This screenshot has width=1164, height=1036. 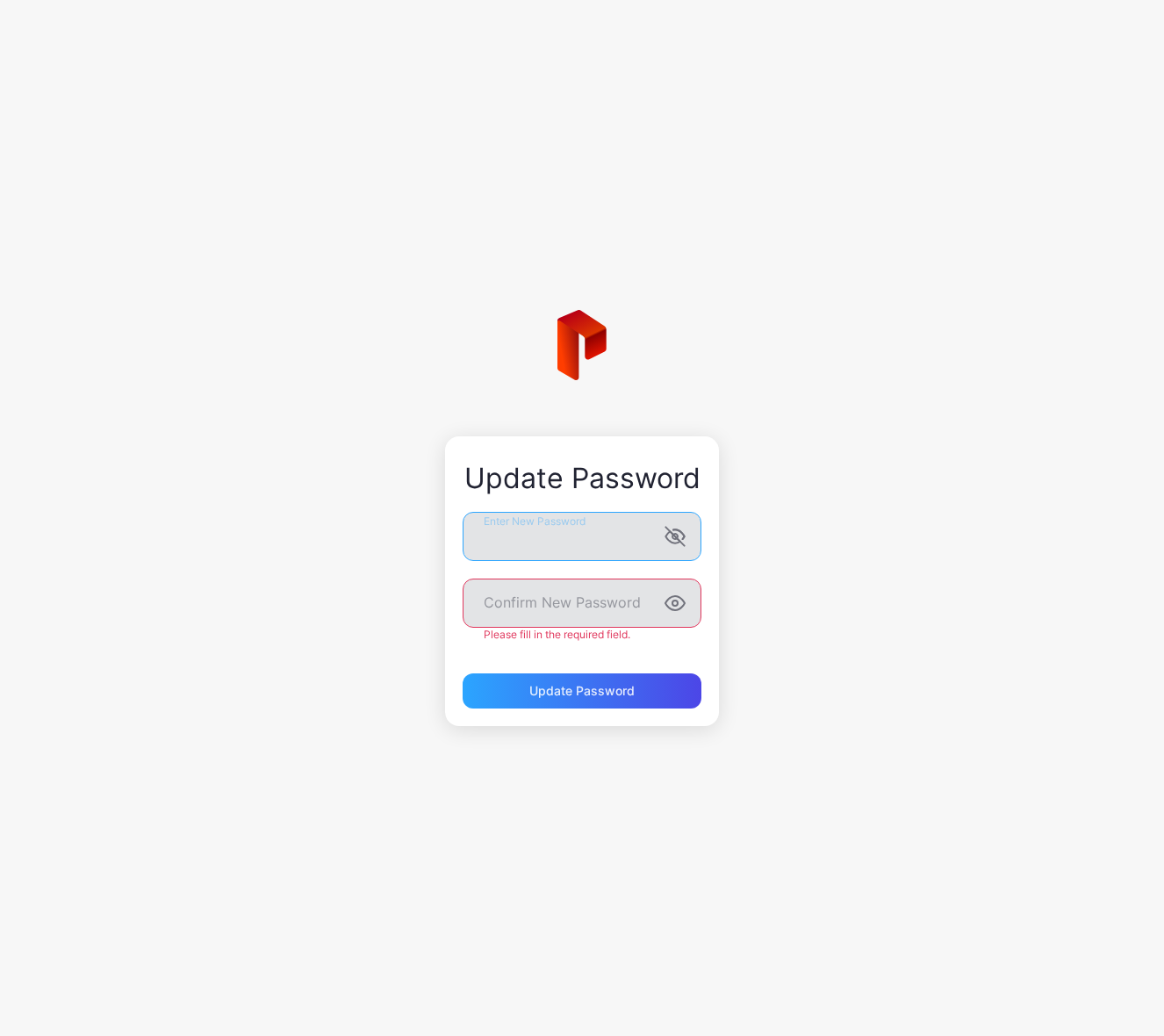 What do you see at coordinates (582, 603) in the screenshot?
I see `input: Confirm New Password` at bounding box center [582, 603].